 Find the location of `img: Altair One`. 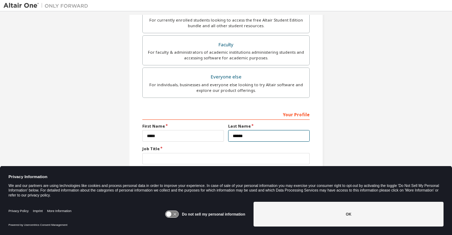

img: Altair One is located at coordinates (48, 6).